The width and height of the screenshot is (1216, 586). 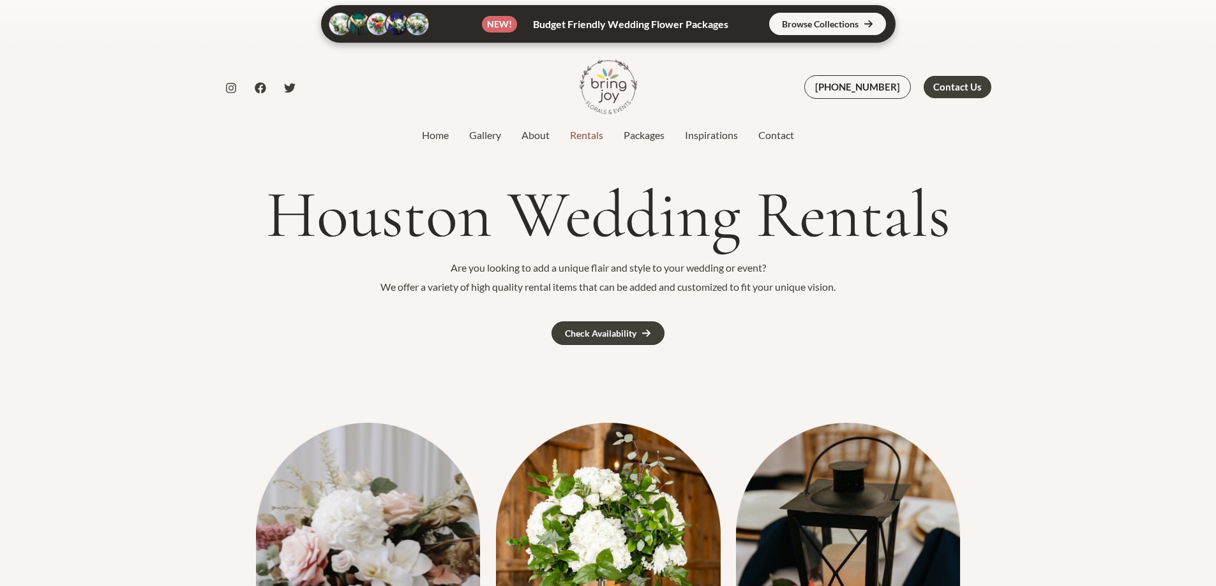 What do you see at coordinates (957, 87) in the screenshot?
I see `a: Contact Us` at bounding box center [957, 87].